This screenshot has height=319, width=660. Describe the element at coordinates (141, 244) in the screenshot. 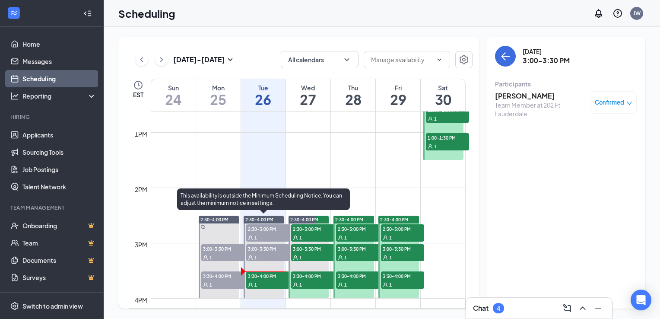

I see `div: 3pm` at that location.